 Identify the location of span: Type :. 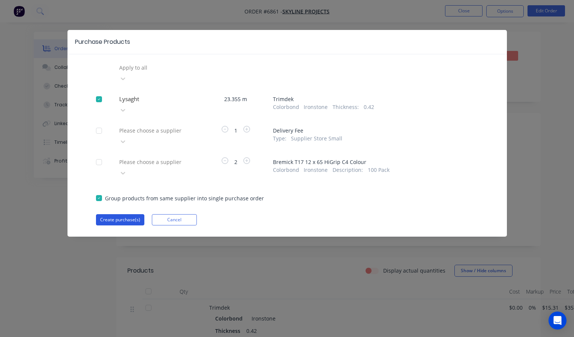
(280, 138).